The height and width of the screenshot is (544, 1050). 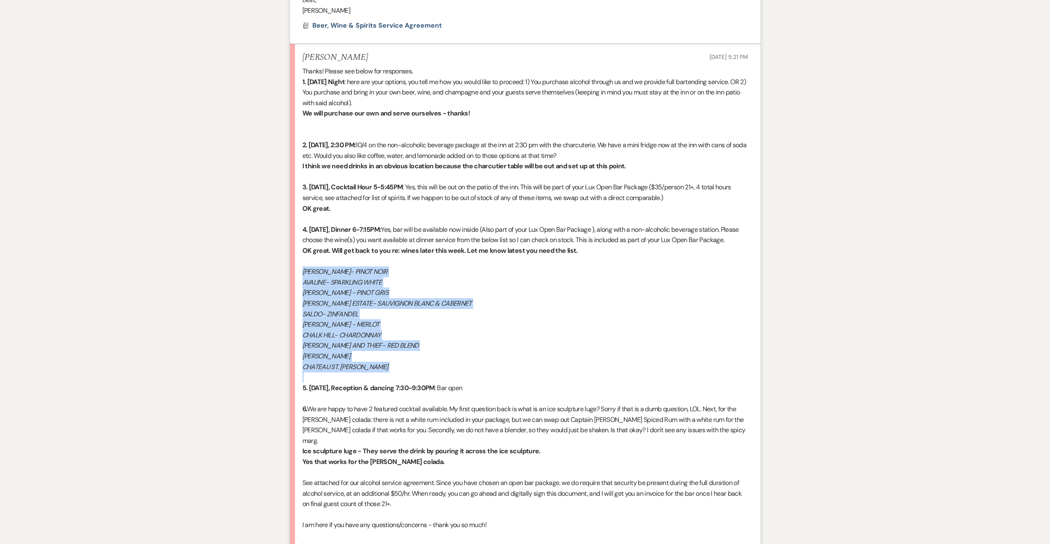 I want to click on span: Beer, Wine & Spirits Service Agreement, so click(x=377, y=25).